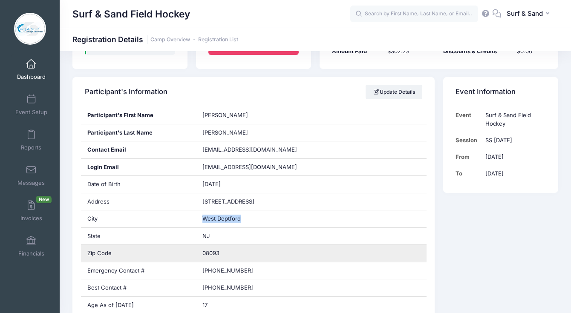  I want to click on input: Search by First Name, Last Name, or Email..., so click(415, 14).